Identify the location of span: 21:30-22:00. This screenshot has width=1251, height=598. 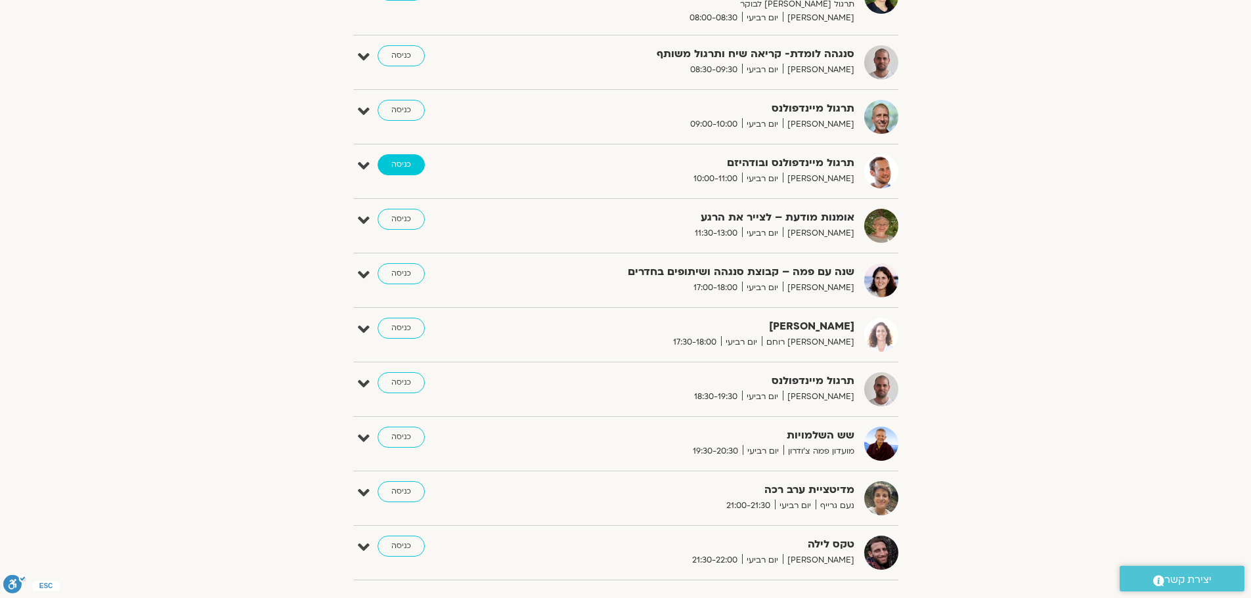
(715, 560).